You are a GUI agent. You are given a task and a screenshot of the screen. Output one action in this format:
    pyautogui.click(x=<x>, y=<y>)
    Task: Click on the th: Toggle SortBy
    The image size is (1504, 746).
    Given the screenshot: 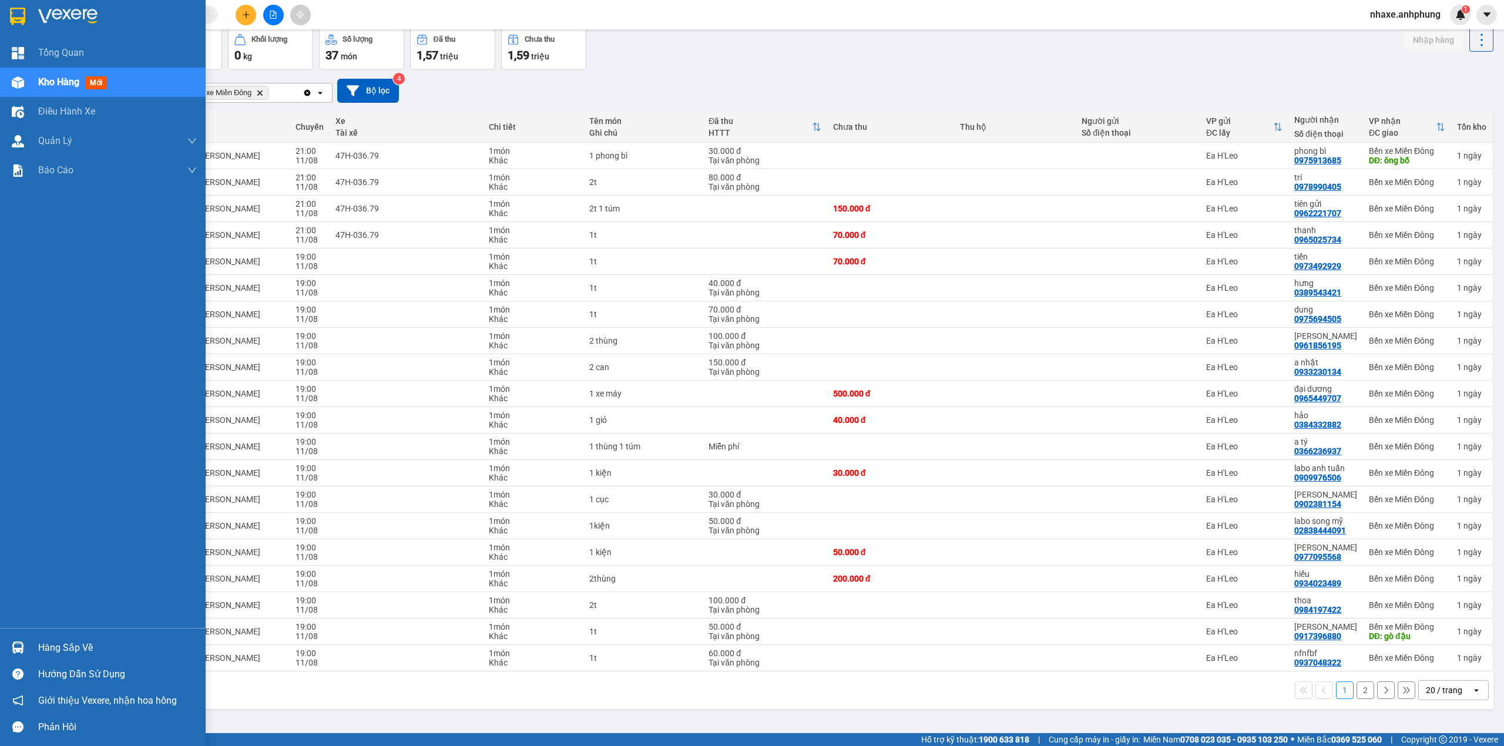 What is the action you would take?
    pyautogui.click(x=765, y=127)
    